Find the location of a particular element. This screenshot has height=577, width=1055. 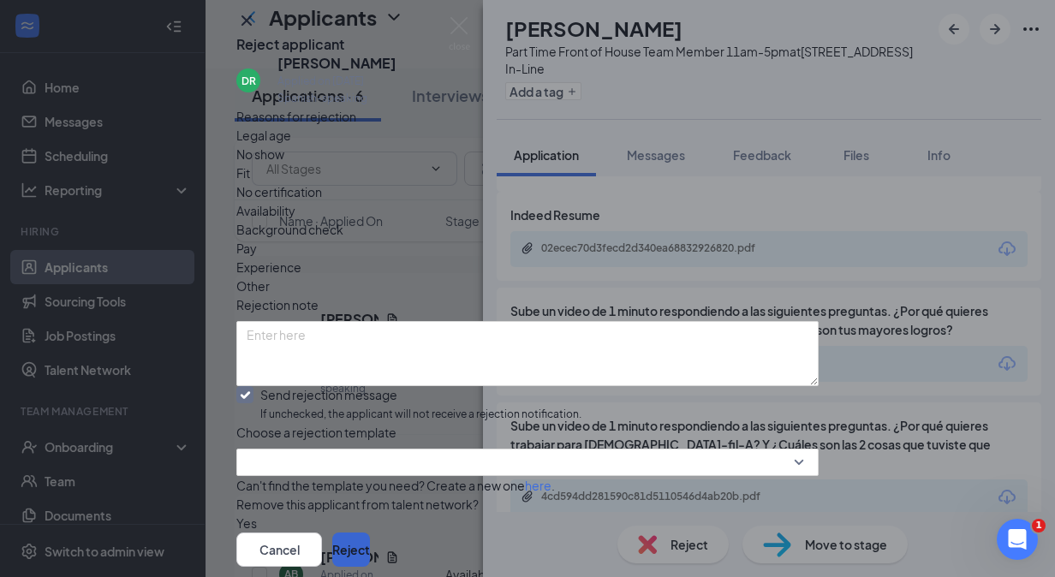

button: Close is located at coordinates (247, 21).